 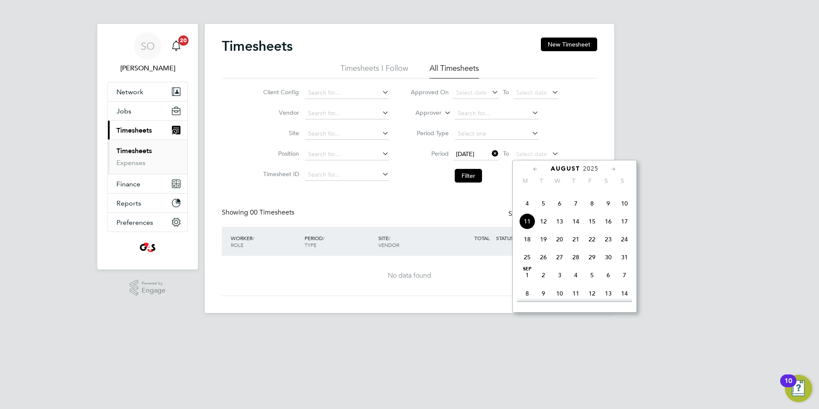 What do you see at coordinates (543, 239) in the screenshot?
I see `span: 19` at bounding box center [543, 239].